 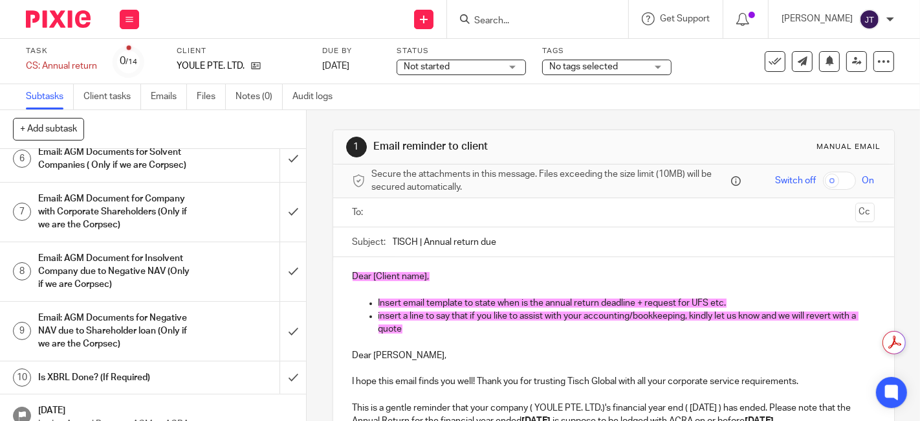 What do you see at coordinates (49, 129) in the screenshot?
I see `button: + Add subtask` at bounding box center [49, 129].